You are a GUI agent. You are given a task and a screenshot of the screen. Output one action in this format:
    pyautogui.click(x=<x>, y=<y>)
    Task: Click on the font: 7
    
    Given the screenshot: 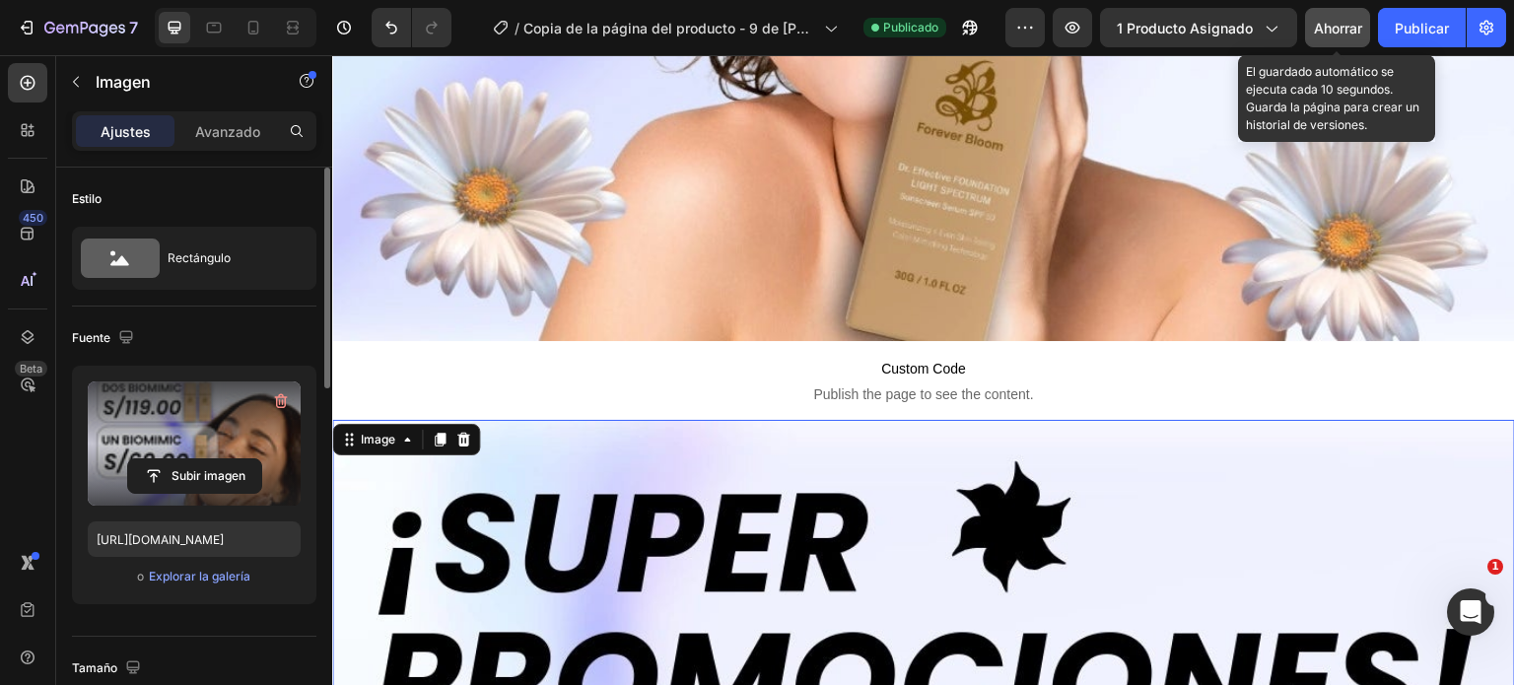 What is the action you would take?
    pyautogui.click(x=133, y=28)
    